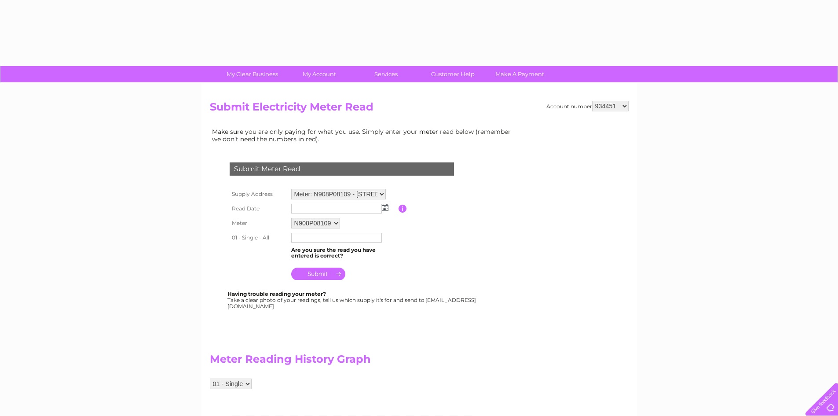 Image resolution: width=838 pixels, height=416 pixels. What do you see at coordinates (587, 106) in the screenshot?
I see `div: Account number` at bounding box center [587, 106].